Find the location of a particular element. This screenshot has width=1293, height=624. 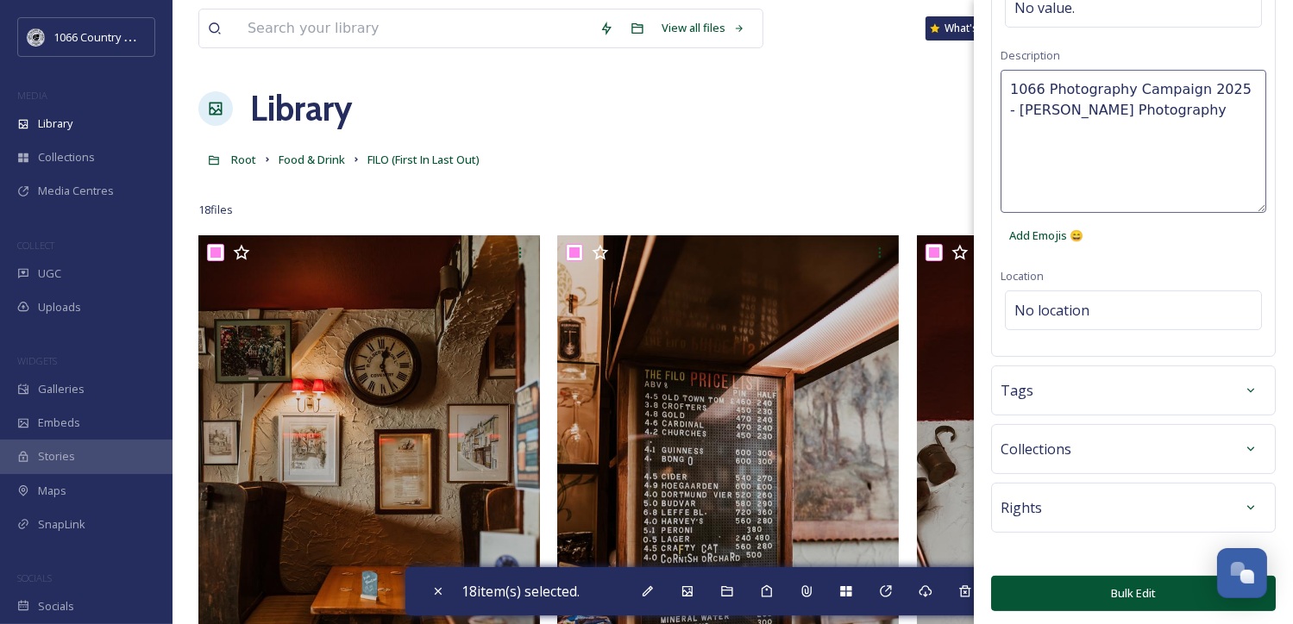

span: Socials is located at coordinates (56, 606).